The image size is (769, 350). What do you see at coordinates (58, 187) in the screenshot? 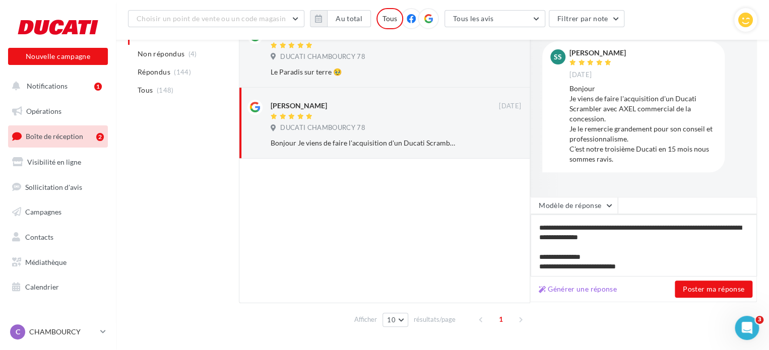
I see `a: Sollicitation d'avis` at bounding box center [58, 187].